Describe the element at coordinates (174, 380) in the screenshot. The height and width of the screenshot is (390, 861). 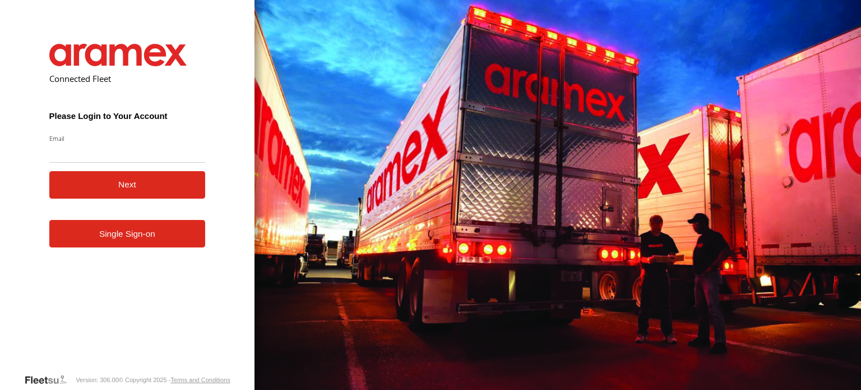
I see `div: © Copyright 2025 -` at that location.